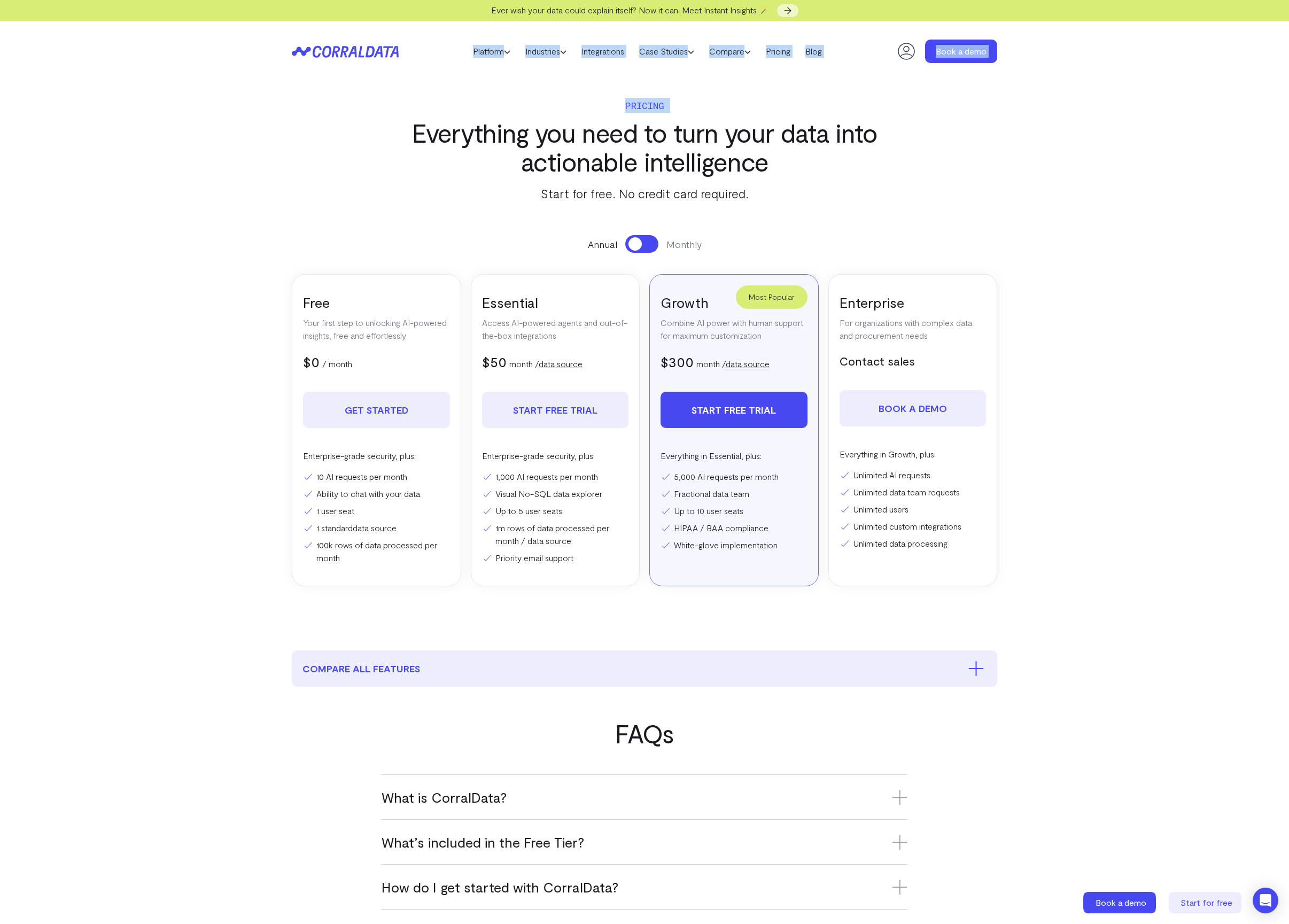 The height and width of the screenshot is (924, 1289). What do you see at coordinates (772, 297) in the screenshot?
I see `div: Most Popular` at bounding box center [772, 297].